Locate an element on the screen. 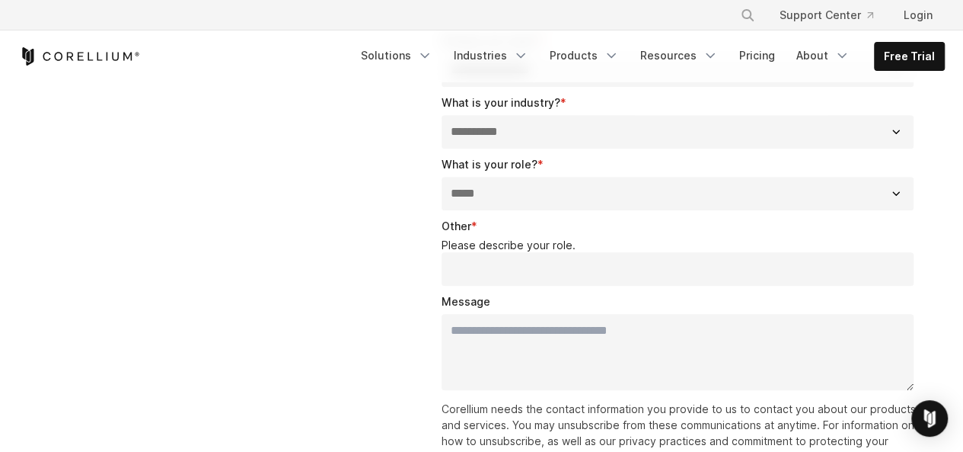 The height and width of the screenshot is (452, 963). a: Industries is located at coordinates (491, 56).